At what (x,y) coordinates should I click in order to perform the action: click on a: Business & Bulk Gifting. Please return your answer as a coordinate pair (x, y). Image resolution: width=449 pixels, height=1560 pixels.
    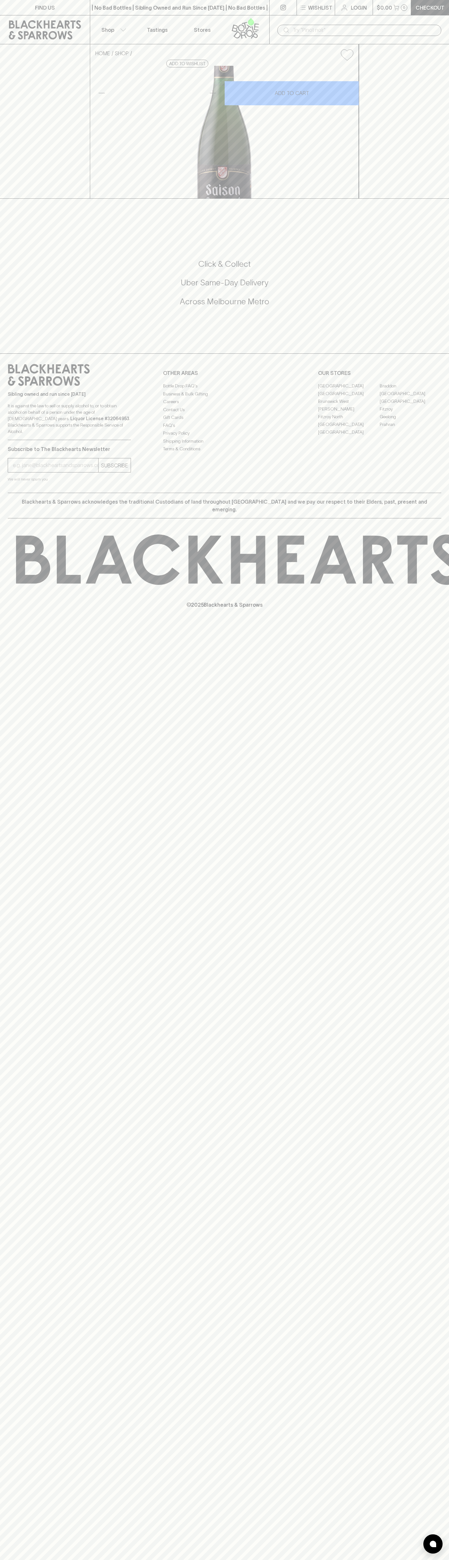
    Looking at the image, I should click on (225, 394).